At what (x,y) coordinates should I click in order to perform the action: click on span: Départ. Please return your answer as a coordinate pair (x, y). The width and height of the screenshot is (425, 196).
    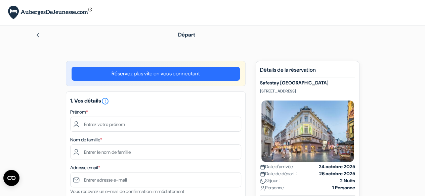
    Looking at the image, I should click on (186, 35).